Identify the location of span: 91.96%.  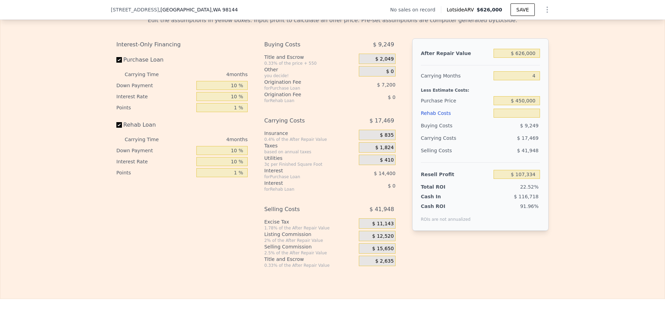
(529, 206).